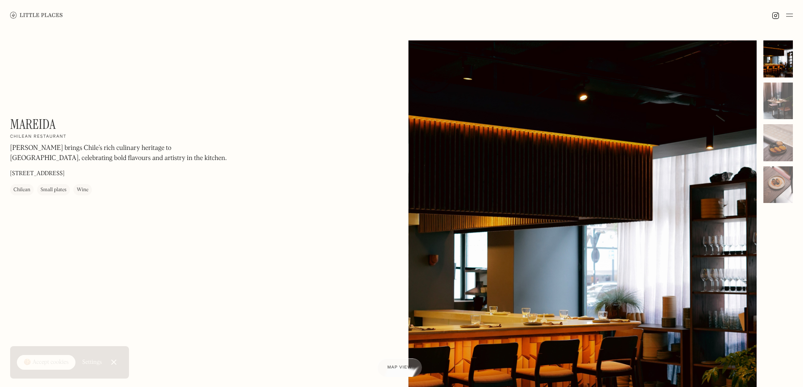  I want to click on div: Wine, so click(83, 190).